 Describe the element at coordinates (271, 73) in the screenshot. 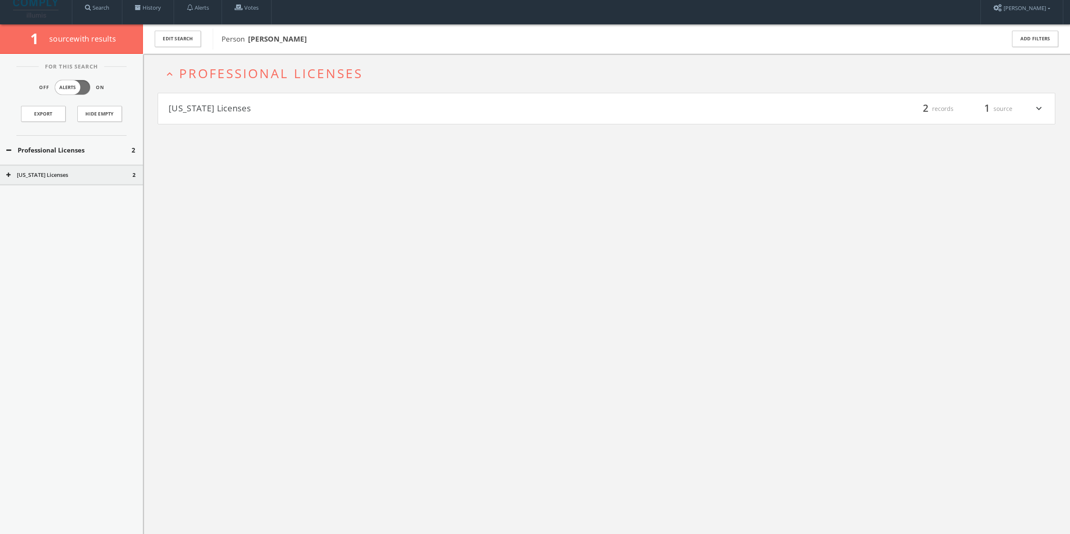

I see `span: Professional Licenses` at that location.